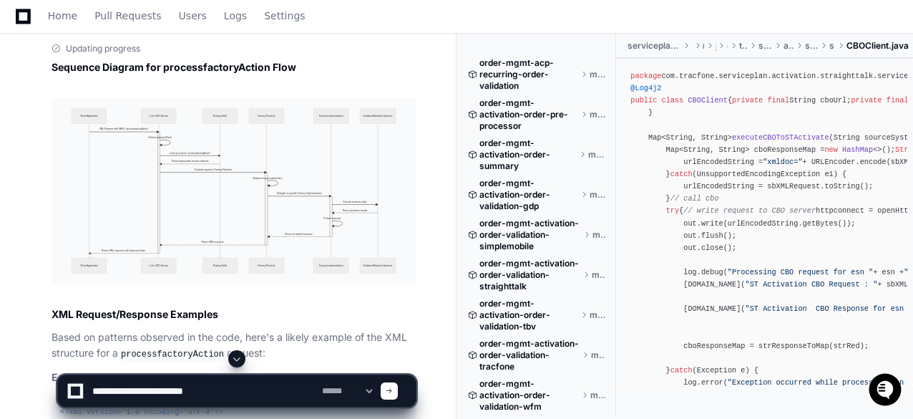 This screenshot has height=419, width=913. I want to click on div: Past conversations, so click(55, 161).